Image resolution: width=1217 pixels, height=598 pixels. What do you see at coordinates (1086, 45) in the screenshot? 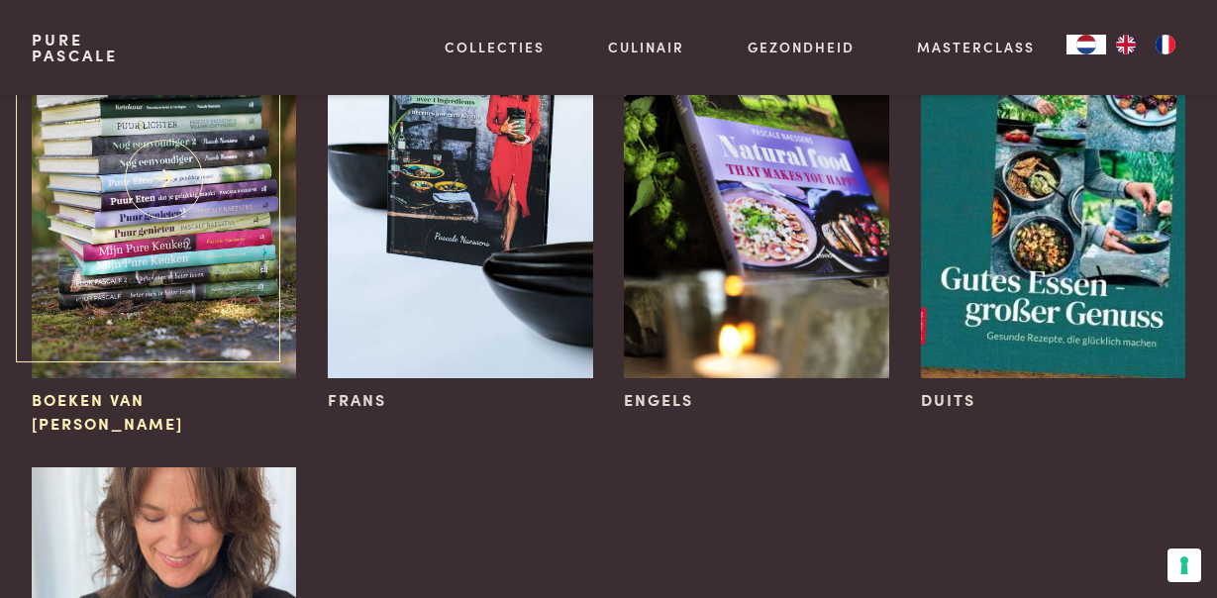
I see `a: NL` at bounding box center [1086, 45].